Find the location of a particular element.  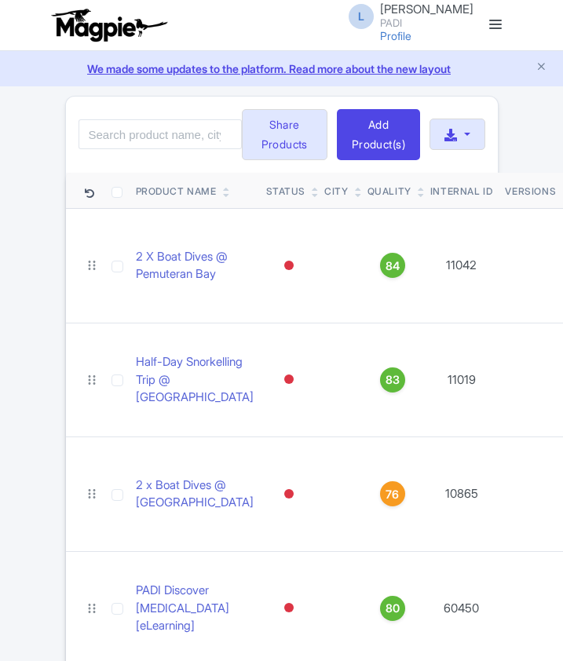

a: 2 X Boat Dives @ Pemuteran Bay is located at coordinates (195, 265).